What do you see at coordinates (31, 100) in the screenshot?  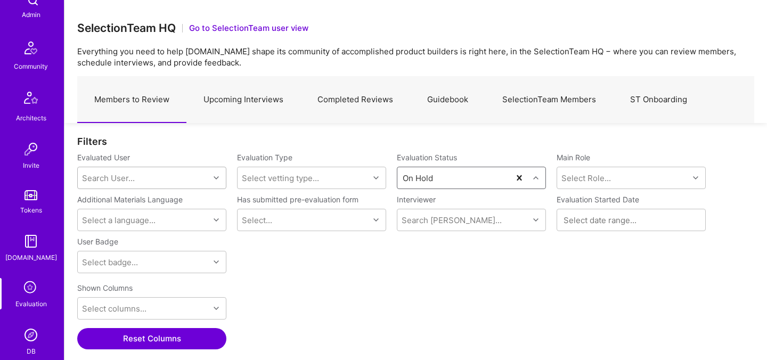 I see `img: Architects` at bounding box center [31, 100].